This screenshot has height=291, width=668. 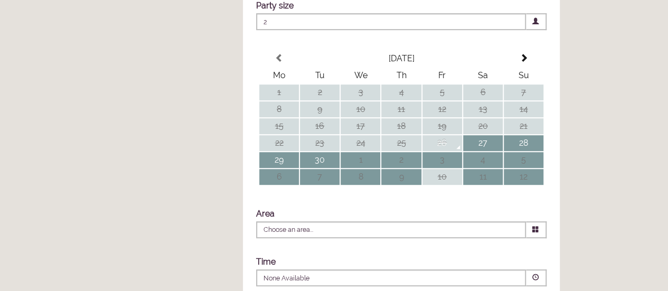 What do you see at coordinates (360, 126) in the screenshot?
I see `td: 17` at bounding box center [360, 126].